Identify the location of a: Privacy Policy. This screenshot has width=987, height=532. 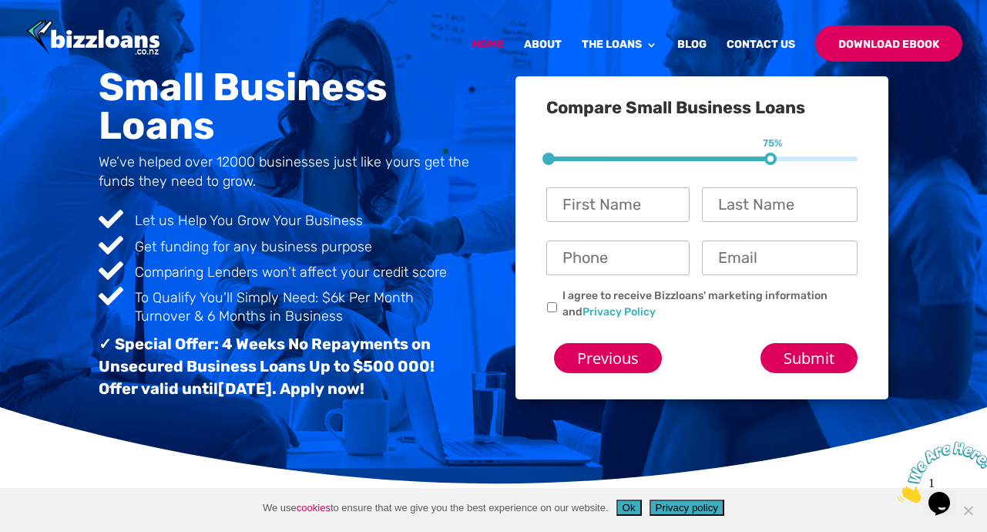
(619, 311).